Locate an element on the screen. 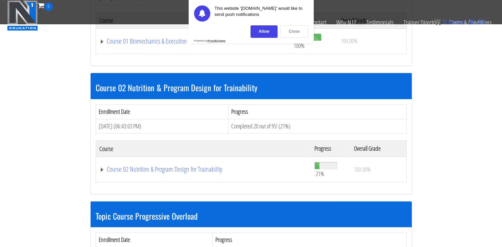 This screenshot has width=502, height=247. td: Completed 20 out of 95! (21%) is located at coordinates (317, 126).